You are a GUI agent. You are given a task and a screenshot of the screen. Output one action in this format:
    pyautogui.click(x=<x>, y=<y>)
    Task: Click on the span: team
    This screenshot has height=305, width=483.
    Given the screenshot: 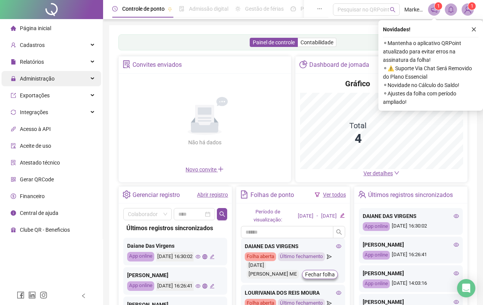 What is the action you would take?
    pyautogui.click(x=362, y=195)
    